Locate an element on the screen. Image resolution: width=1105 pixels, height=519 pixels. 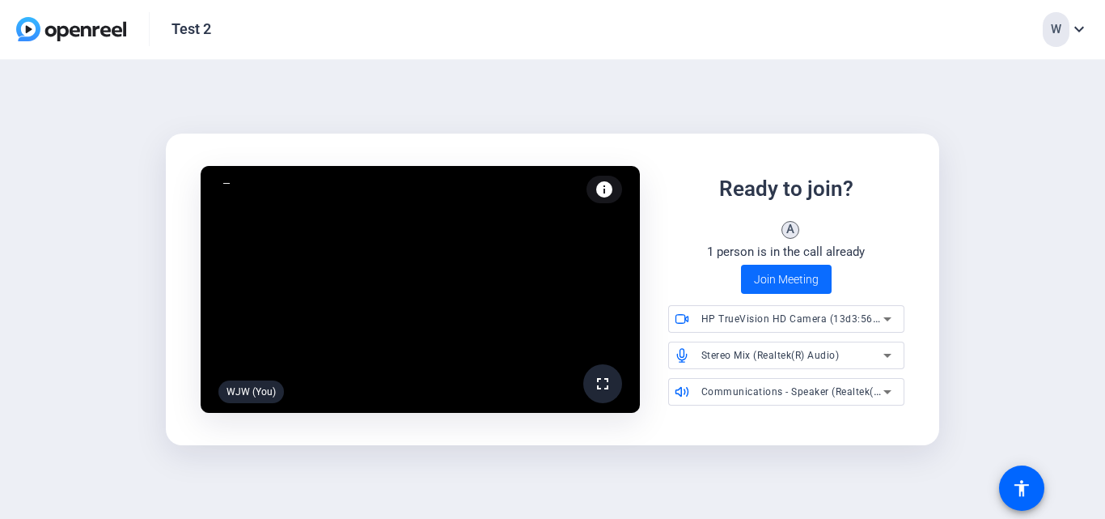
div: A is located at coordinates (790, 230).